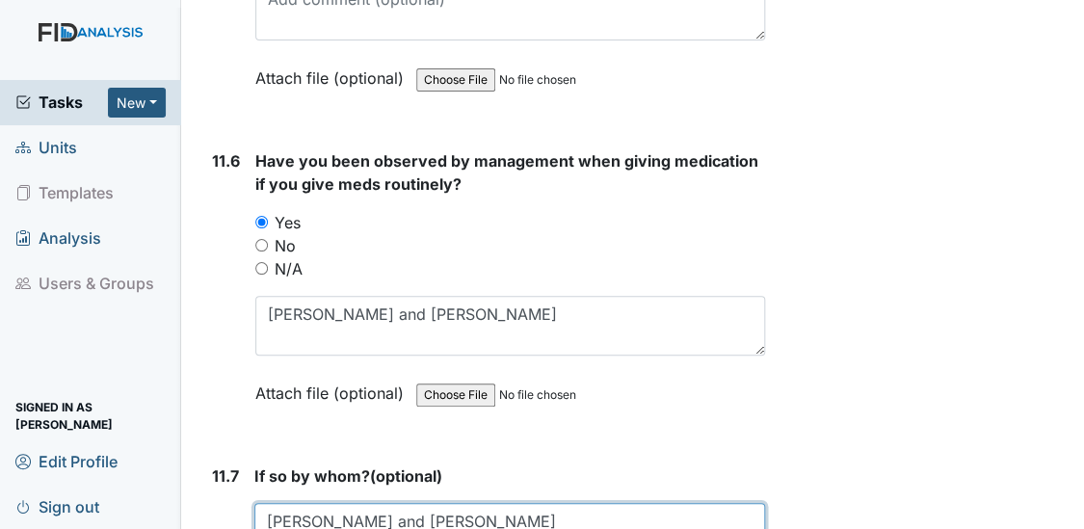  I want to click on span: Units, so click(46, 147).